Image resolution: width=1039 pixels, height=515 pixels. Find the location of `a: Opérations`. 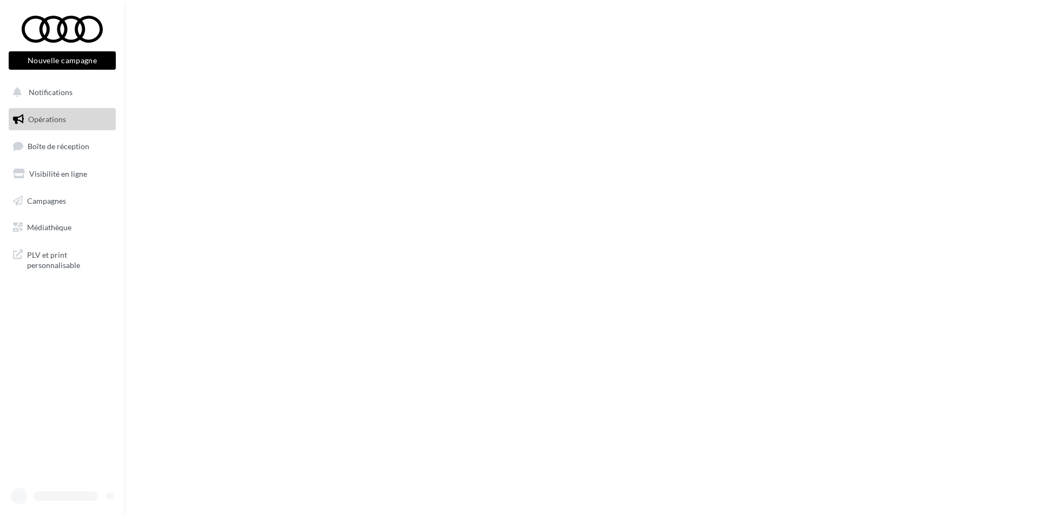

a: Opérations is located at coordinates (62, 120).